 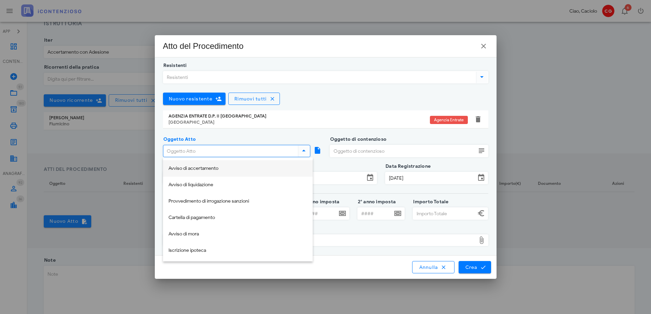 I want to click on label: Resistenti, so click(x=174, y=66).